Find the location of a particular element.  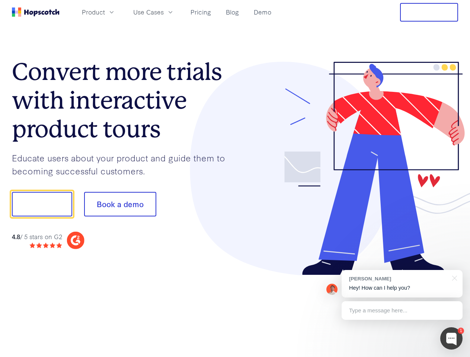

div: 1 is located at coordinates (461, 331).